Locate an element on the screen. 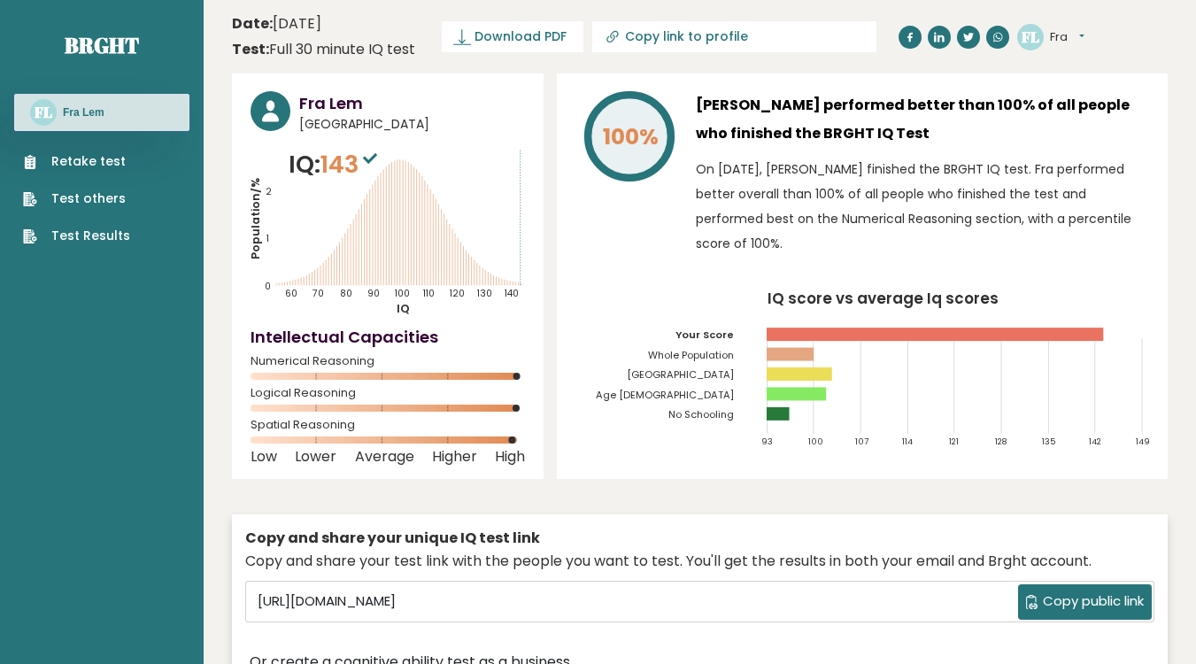  tspan: 130 is located at coordinates (484, 293).